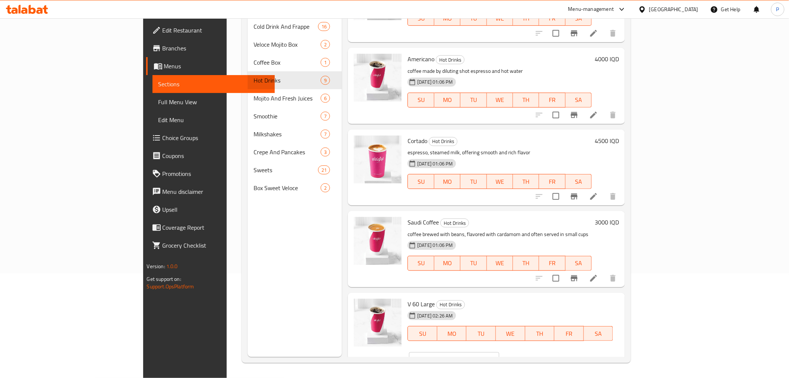 Image resolution: width=789 pixels, height=378 pixels. What do you see at coordinates (172, 266) in the screenshot?
I see `span: 1.0.0` at bounding box center [172, 266].